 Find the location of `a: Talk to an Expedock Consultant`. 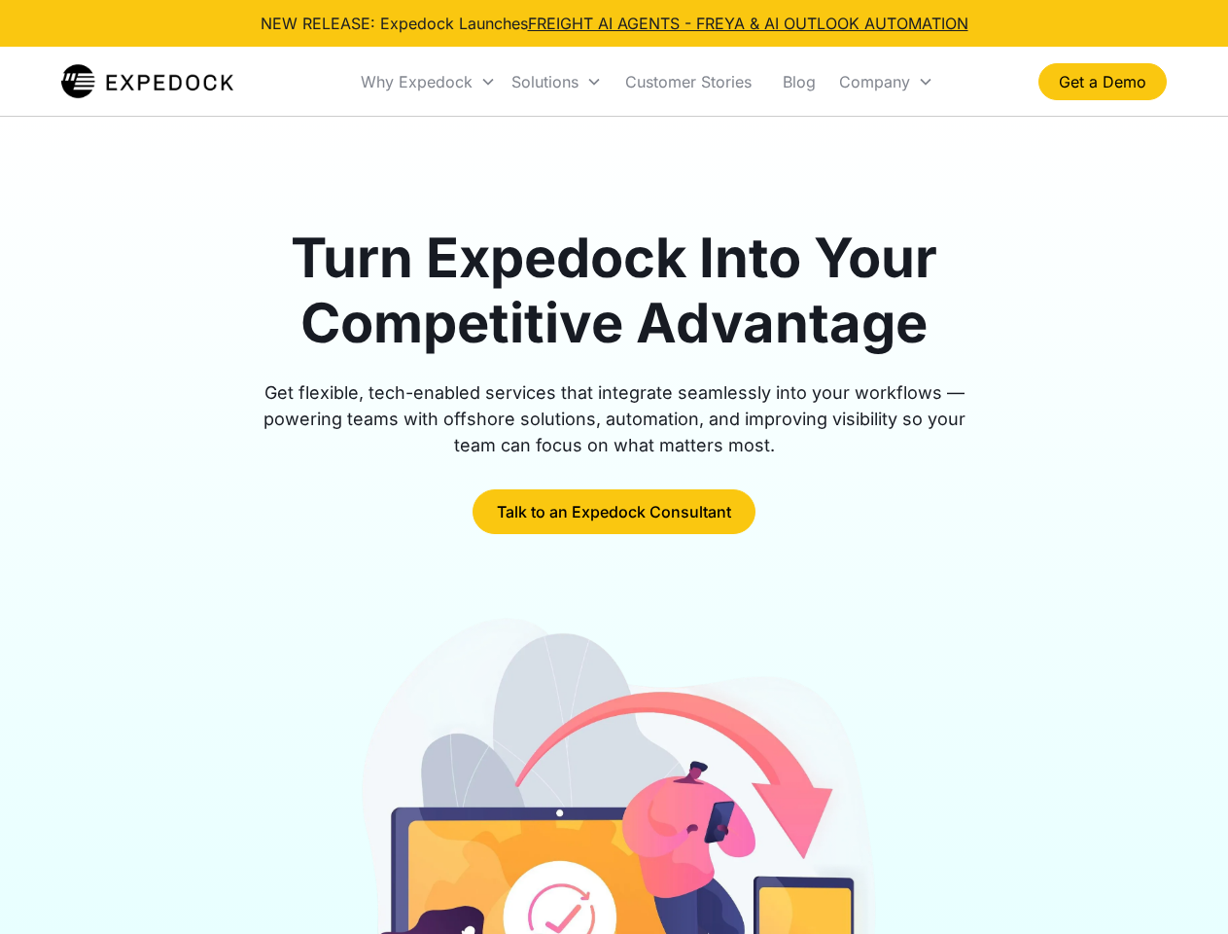

a: Talk to an Expedock Consultant is located at coordinates (614, 512).